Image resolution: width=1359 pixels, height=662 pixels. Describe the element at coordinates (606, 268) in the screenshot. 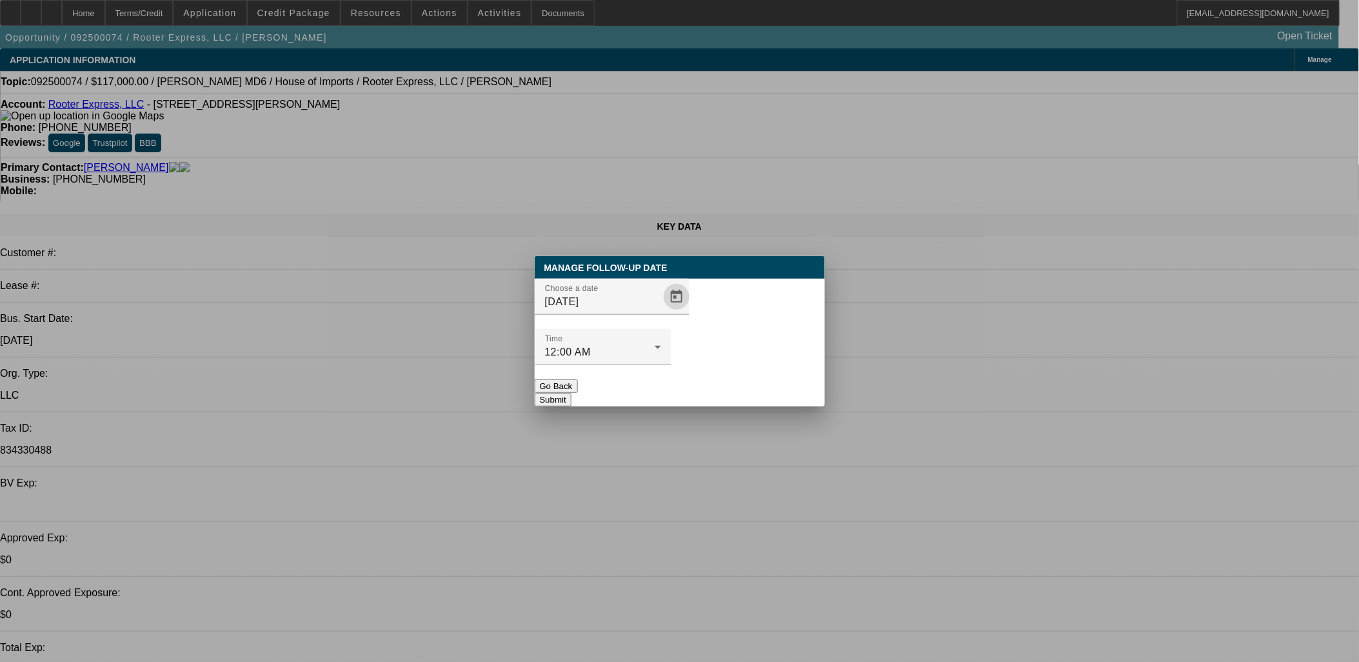

I see `span: Manage Follow-Up Date` at that location.